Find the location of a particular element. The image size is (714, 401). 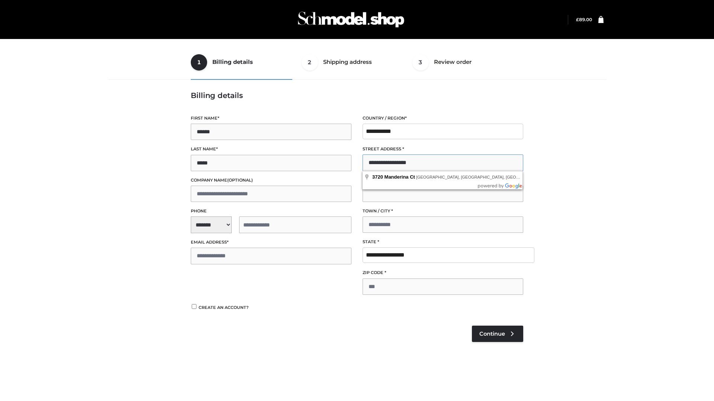

label: Phone is located at coordinates (271, 211).